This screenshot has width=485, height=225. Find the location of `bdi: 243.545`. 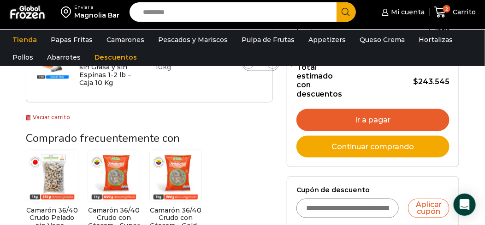

bdi: 243.545 is located at coordinates (431, 81).